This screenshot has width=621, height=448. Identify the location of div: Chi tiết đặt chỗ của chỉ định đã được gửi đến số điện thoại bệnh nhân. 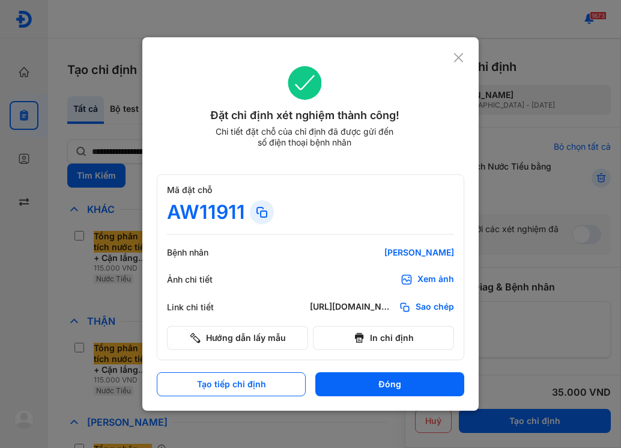
(305, 137).